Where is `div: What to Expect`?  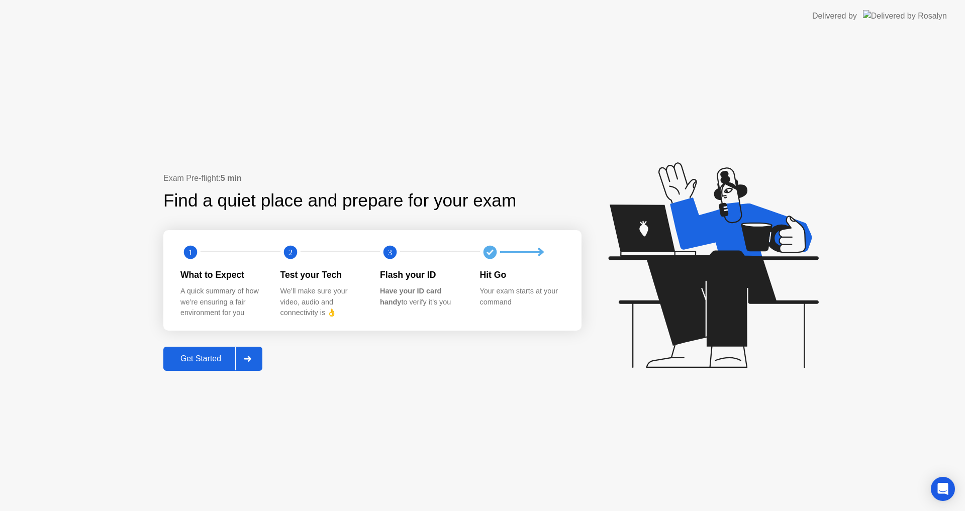
div: What to Expect is located at coordinates (222, 275).